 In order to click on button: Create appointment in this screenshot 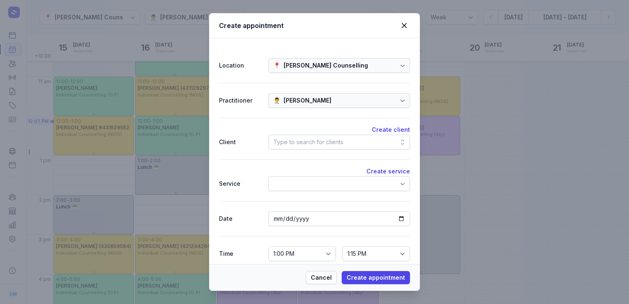, I will do `click(376, 278)`.